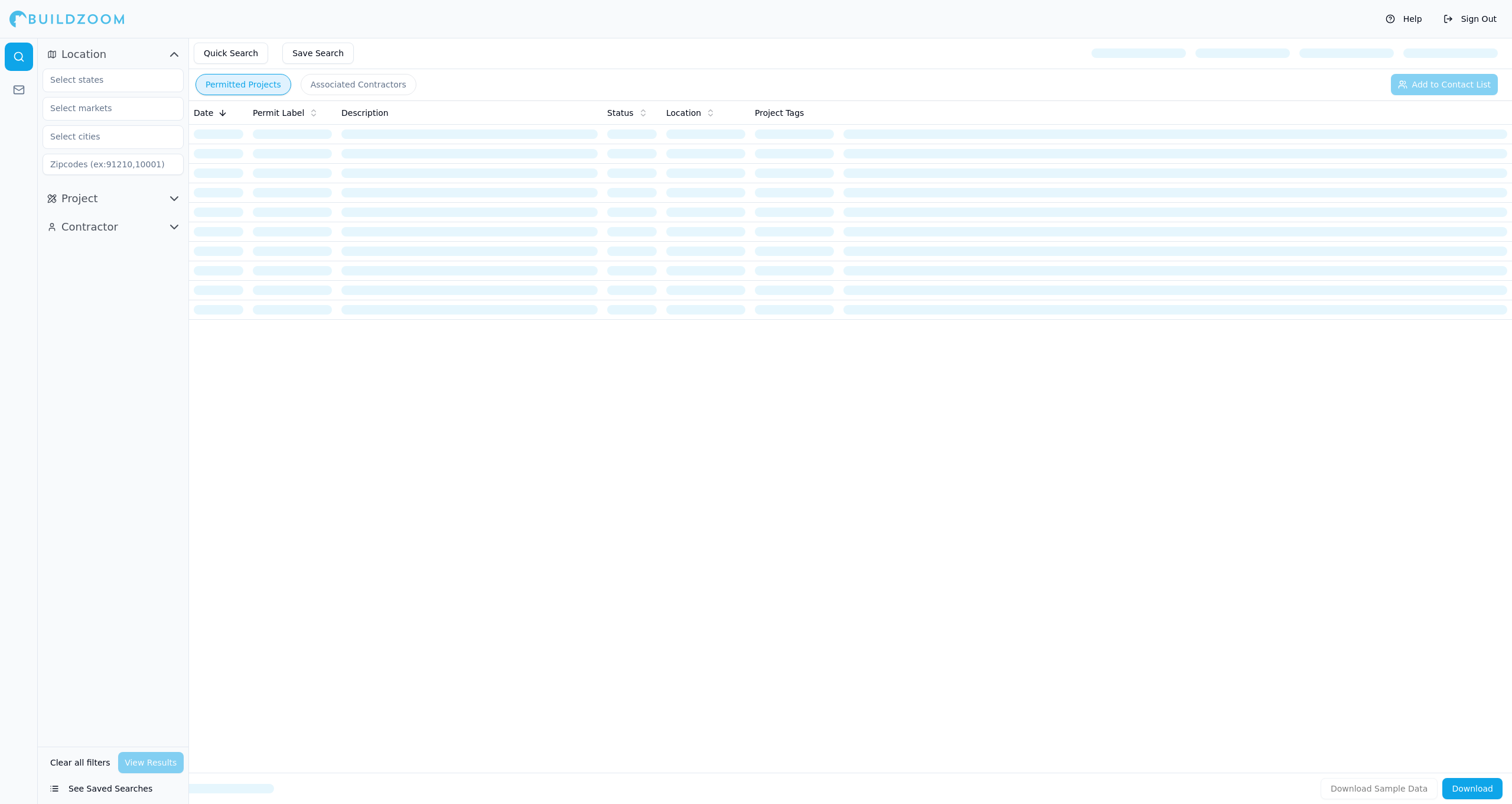 The image size is (1512, 804). What do you see at coordinates (779, 113) in the screenshot?
I see `span: Project Tags` at bounding box center [779, 113].